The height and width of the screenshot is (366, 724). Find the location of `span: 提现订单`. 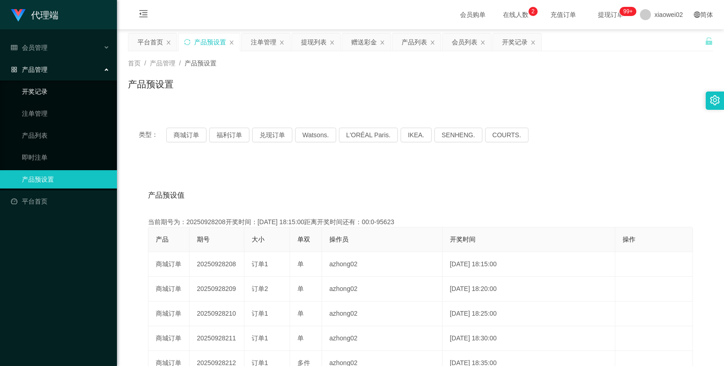

span: 提现订单 is located at coordinates (611, 15).